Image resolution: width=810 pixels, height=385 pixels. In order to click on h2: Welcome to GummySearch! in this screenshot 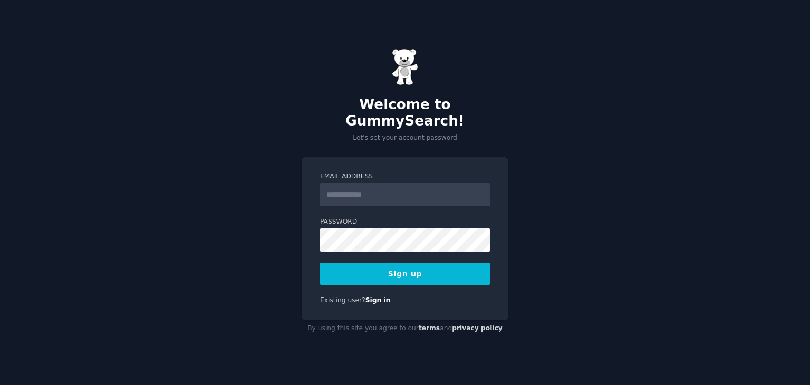, I will do `click(405, 113)`.